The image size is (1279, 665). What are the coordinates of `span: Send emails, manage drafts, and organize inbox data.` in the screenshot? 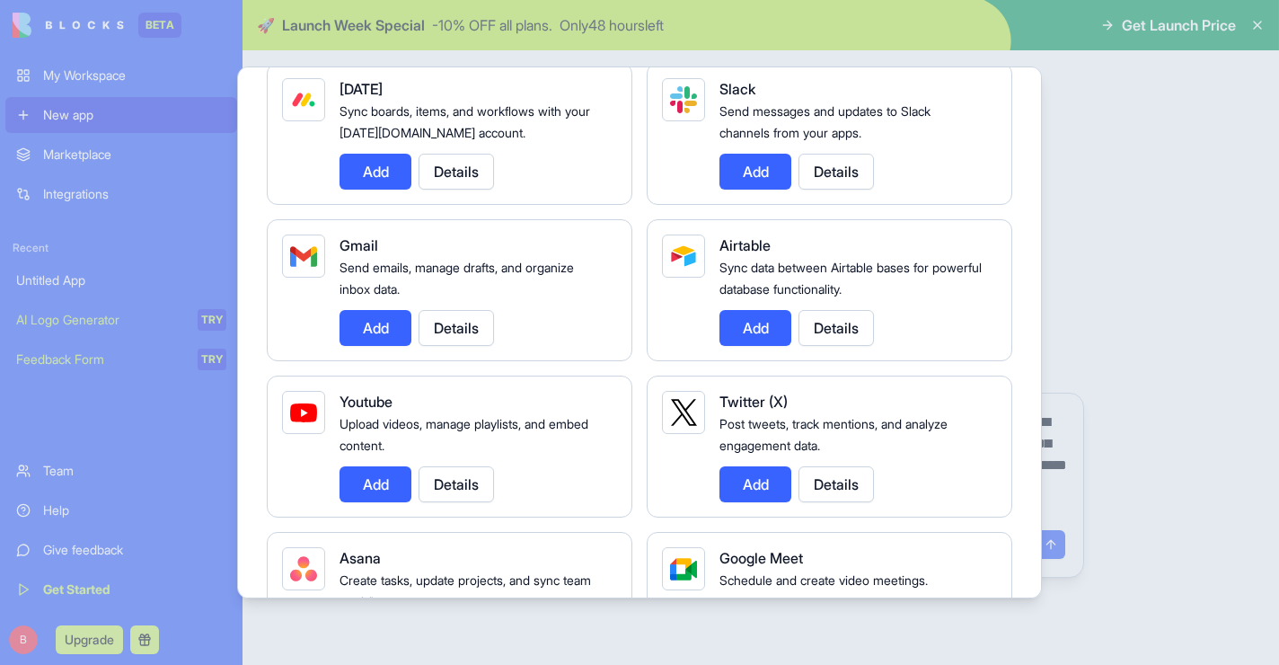 It's located at (456, 278).